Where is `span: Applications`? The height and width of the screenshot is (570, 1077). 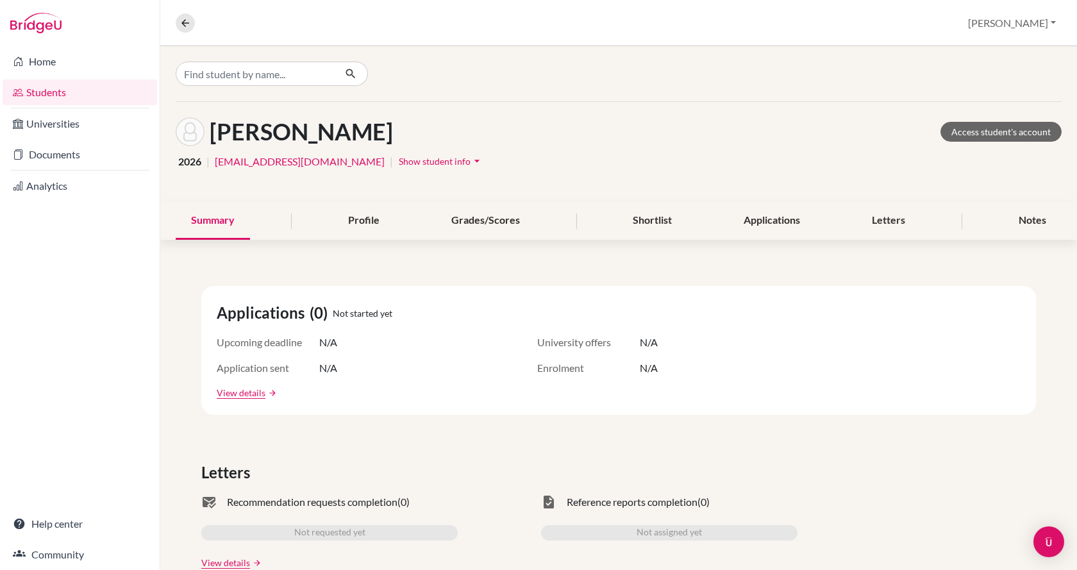 span: Applications is located at coordinates (263, 313).